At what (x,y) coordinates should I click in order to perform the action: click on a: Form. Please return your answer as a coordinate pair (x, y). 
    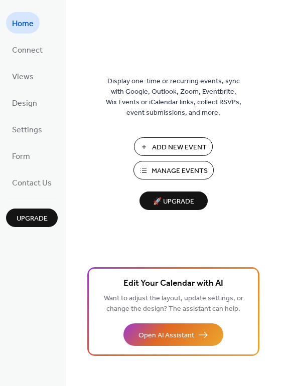
    Looking at the image, I should click on (21, 155).